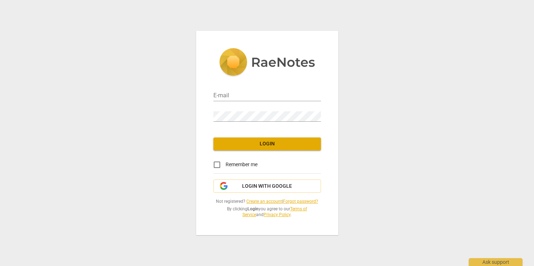 The height and width of the screenshot is (266, 534). I want to click on span: Login, so click(267, 144).